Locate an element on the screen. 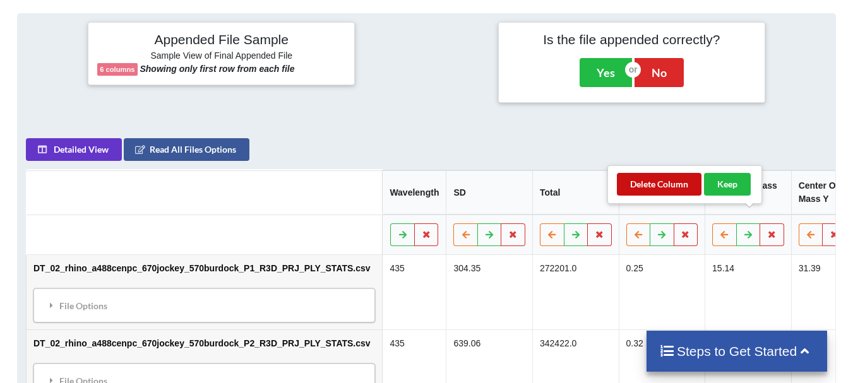  b: 6 columns is located at coordinates (117, 69).